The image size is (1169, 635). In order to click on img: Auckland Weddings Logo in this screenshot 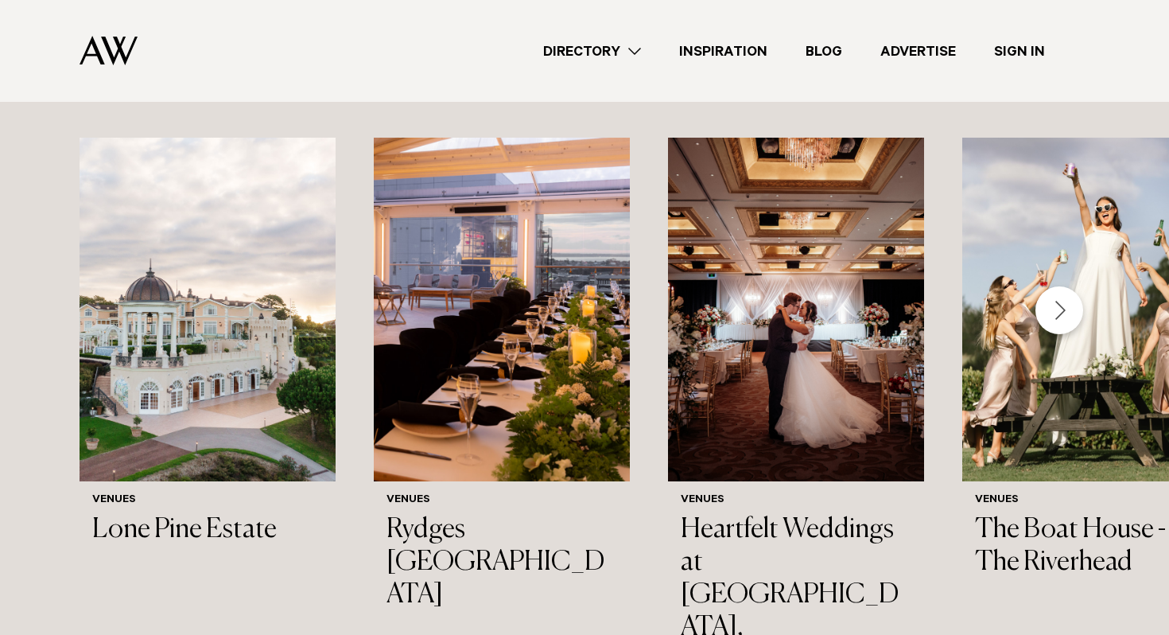, I will do `click(108, 50)`.